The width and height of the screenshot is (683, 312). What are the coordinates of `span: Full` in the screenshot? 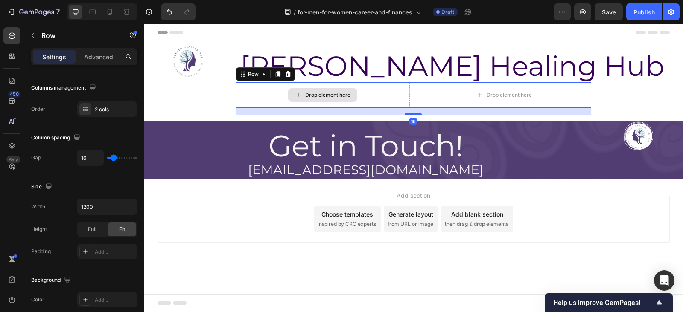 It's located at (92, 230).